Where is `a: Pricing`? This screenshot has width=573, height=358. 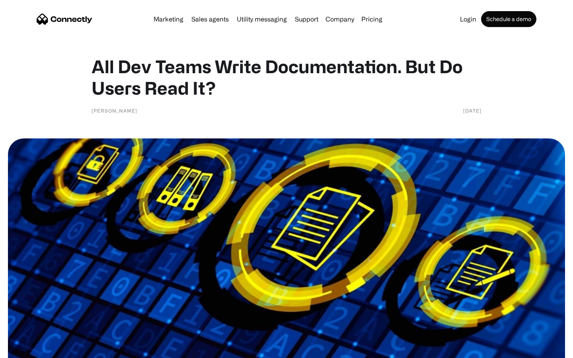
a: Pricing is located at coordinates (372, 19).